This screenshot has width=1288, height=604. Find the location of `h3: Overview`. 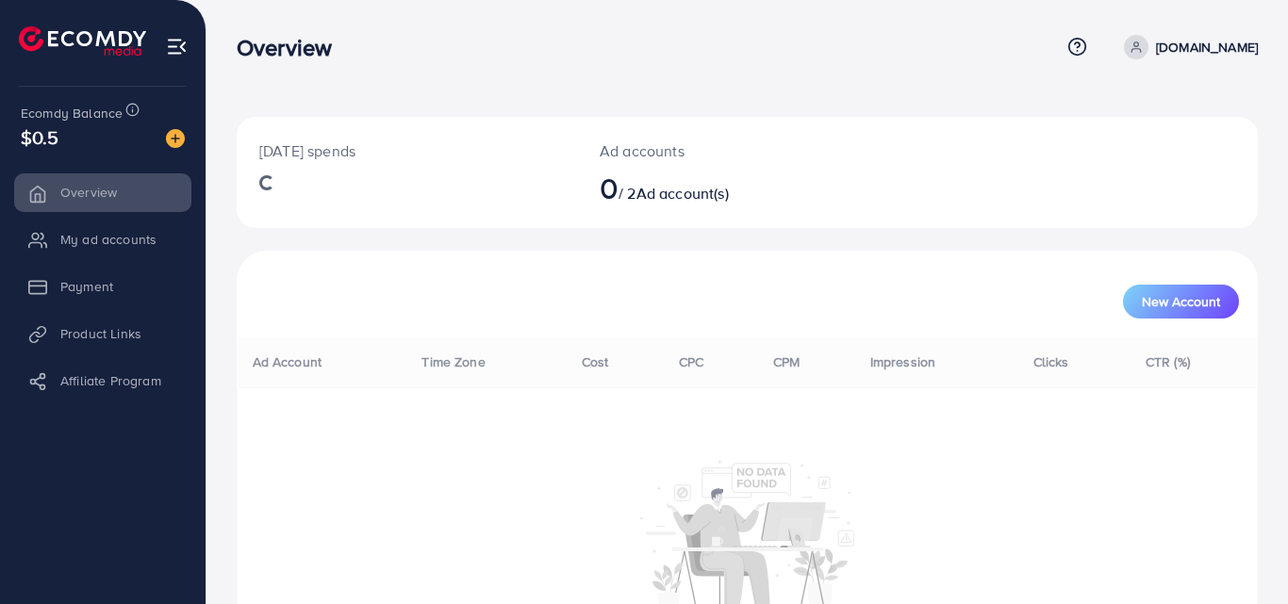

h3: Overview is located at coordinates (291, 47).